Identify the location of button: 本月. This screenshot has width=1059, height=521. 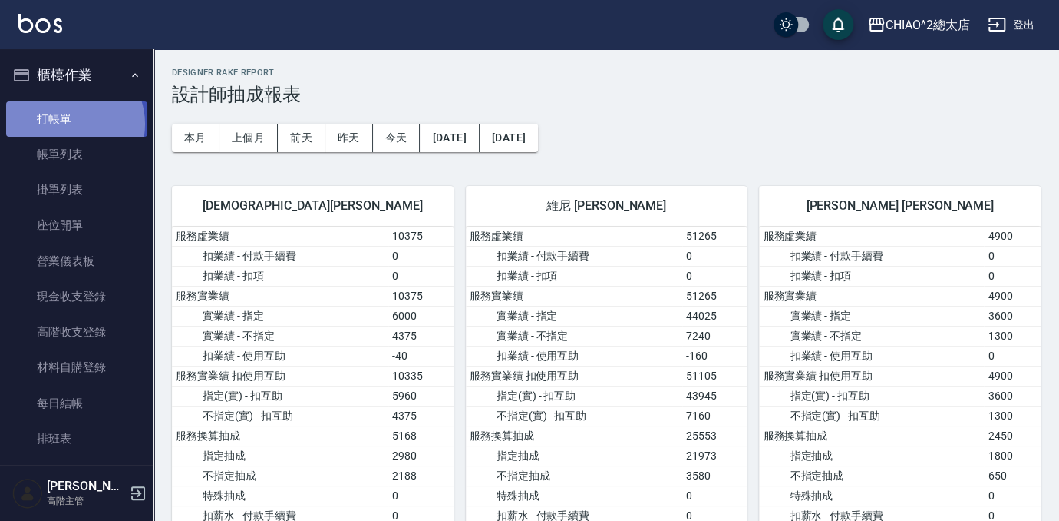
(196, 137).